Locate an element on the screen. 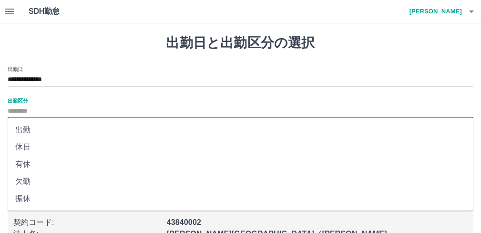 The image size is (481, 233). label: 出勤日 is located at coordinates (15, 69).